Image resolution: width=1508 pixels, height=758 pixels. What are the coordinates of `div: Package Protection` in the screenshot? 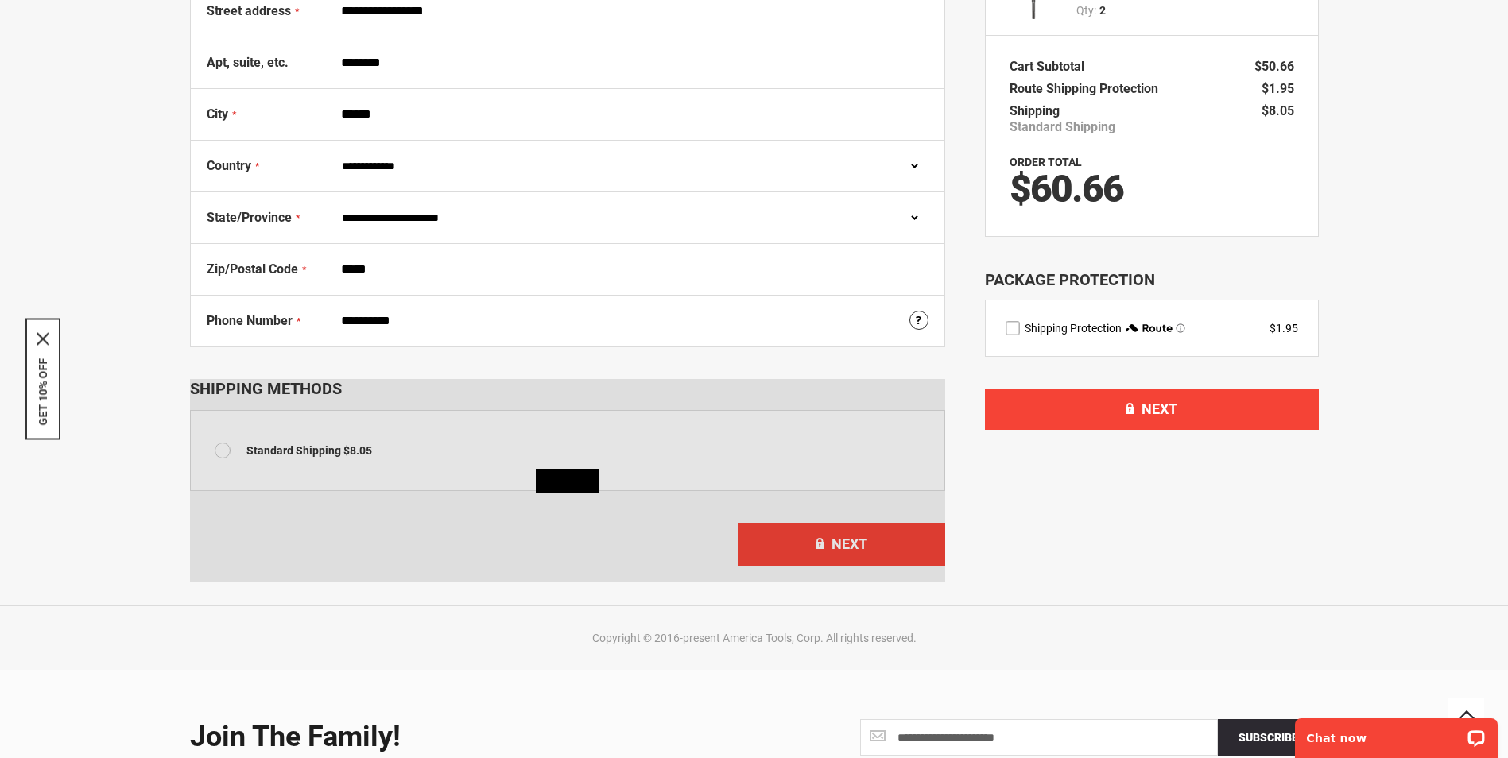 It's located at (1152, 280).